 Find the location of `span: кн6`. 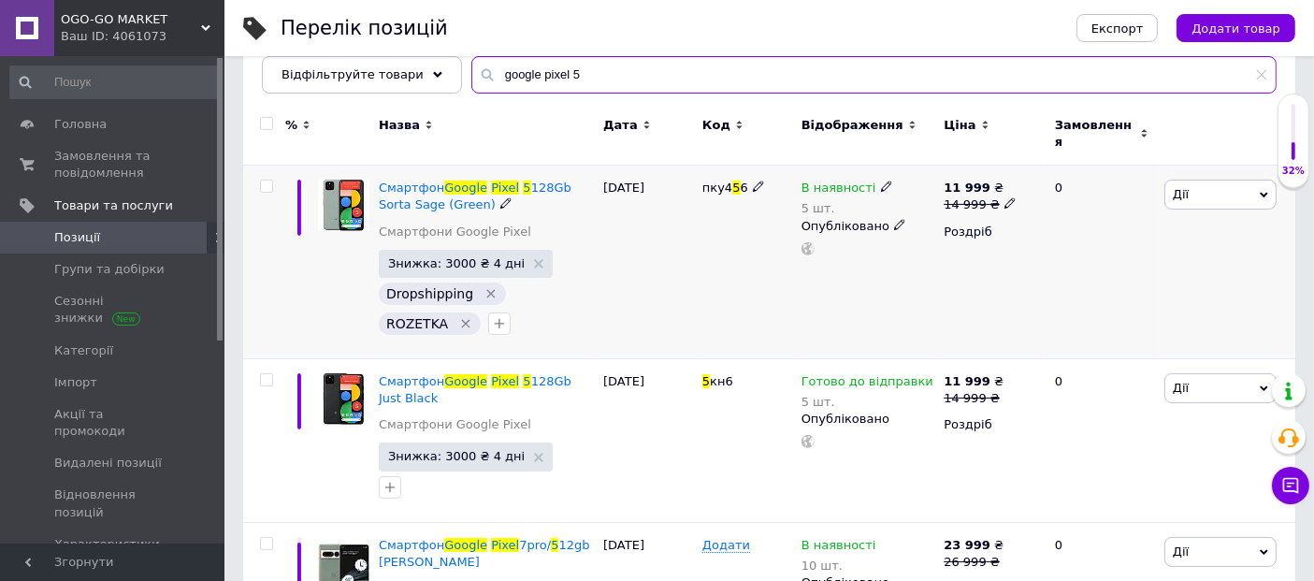

span: кн6 is located at coordinates (721, 381).